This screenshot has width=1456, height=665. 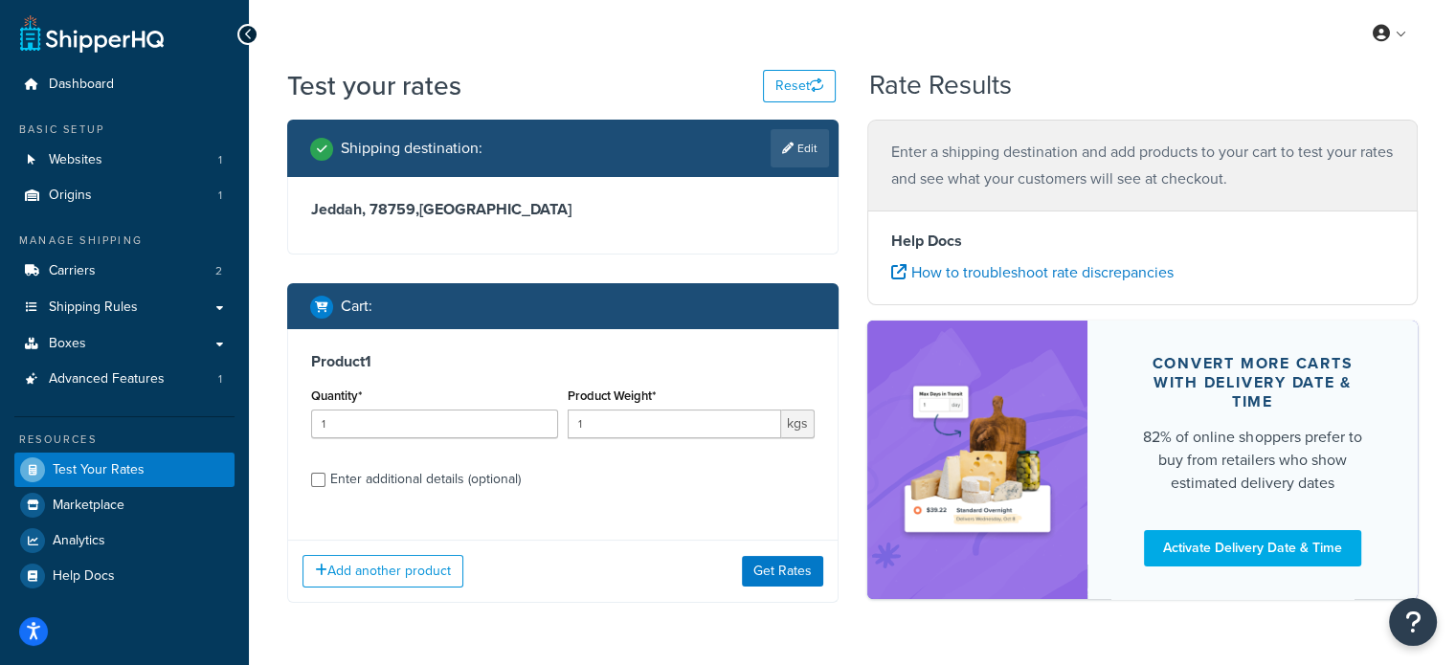 What do you see at coordinates (435, 424) in the screenshot?
I see `input: 0` at bounding box center [435, 424].